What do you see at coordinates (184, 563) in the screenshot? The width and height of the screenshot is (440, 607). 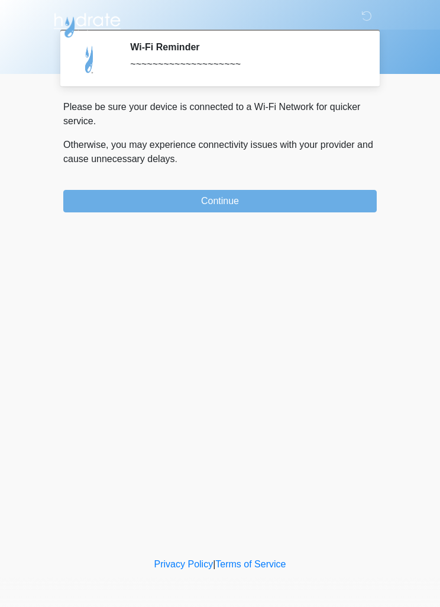 I see `a: Privacy Policy` at bounding box center [184, 563].